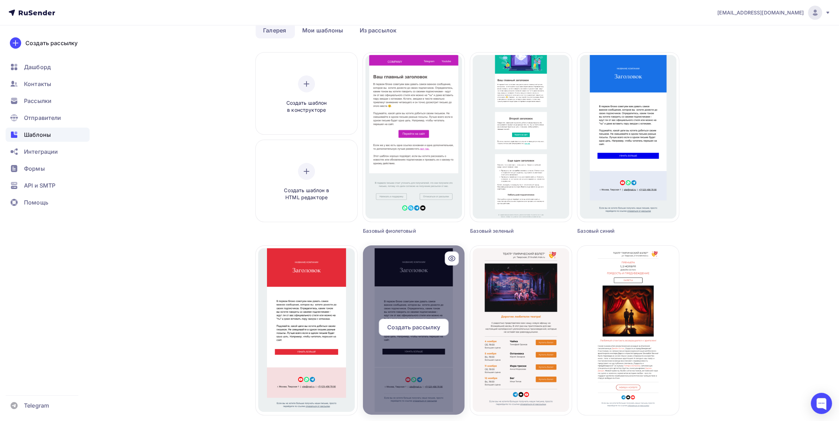  I want to click on span: API и SMTP, so click(39, 185).